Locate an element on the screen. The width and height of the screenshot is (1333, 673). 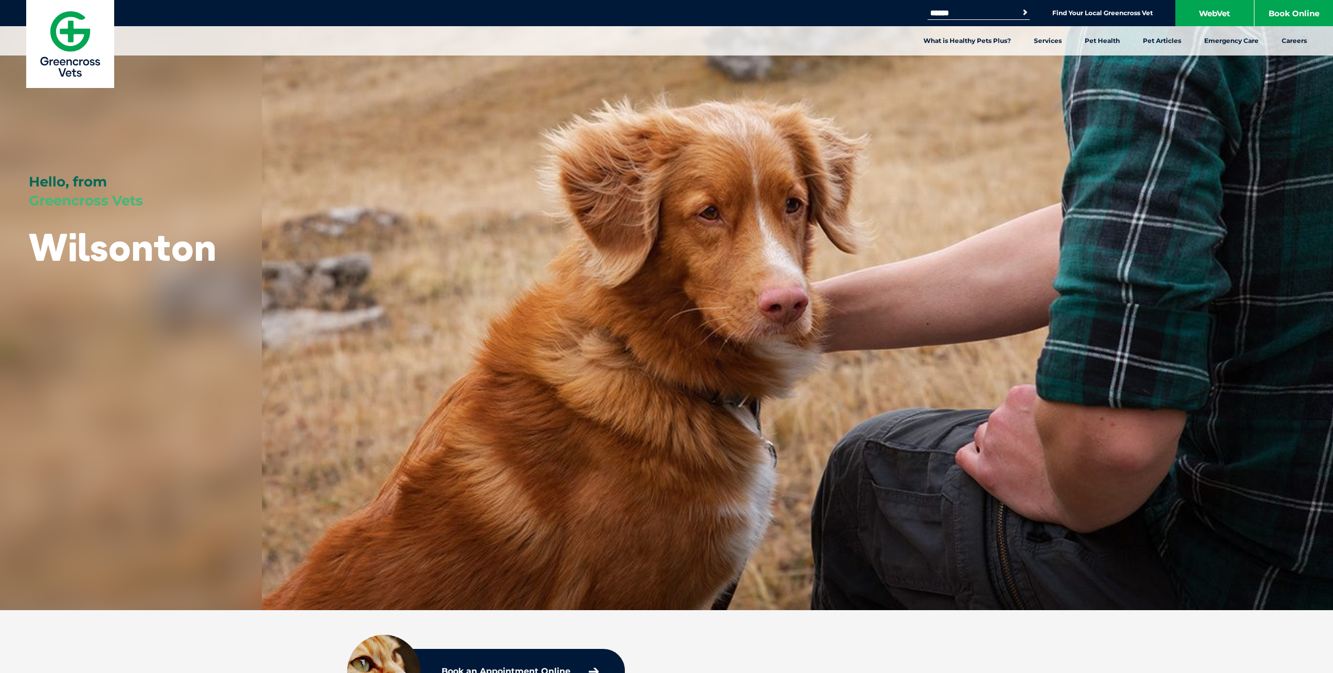
button: Search is located at coordinates (1025, 13).